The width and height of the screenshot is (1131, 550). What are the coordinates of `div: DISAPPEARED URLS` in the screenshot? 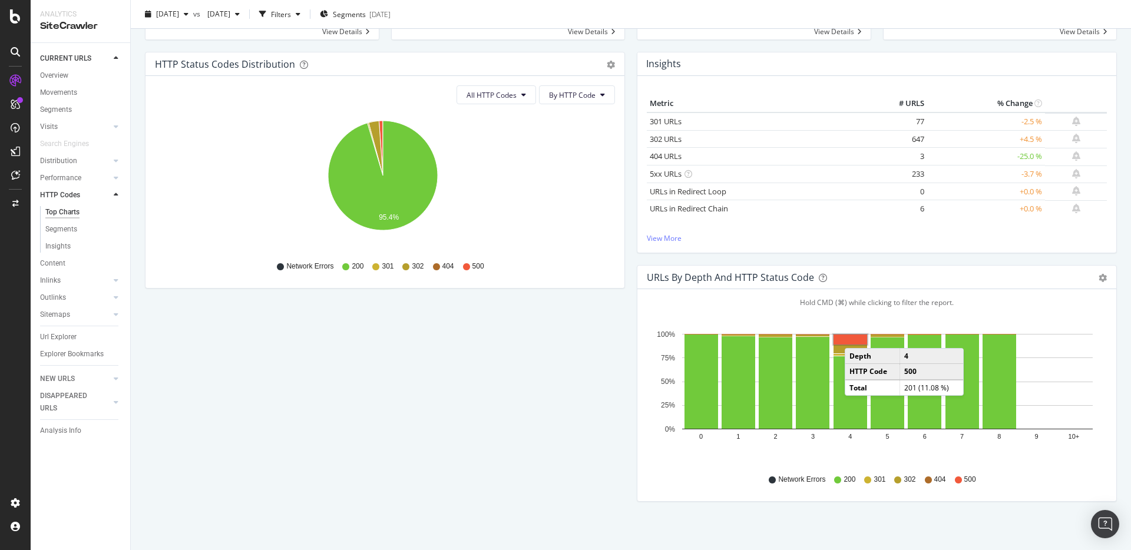 It's located at (69, 402).